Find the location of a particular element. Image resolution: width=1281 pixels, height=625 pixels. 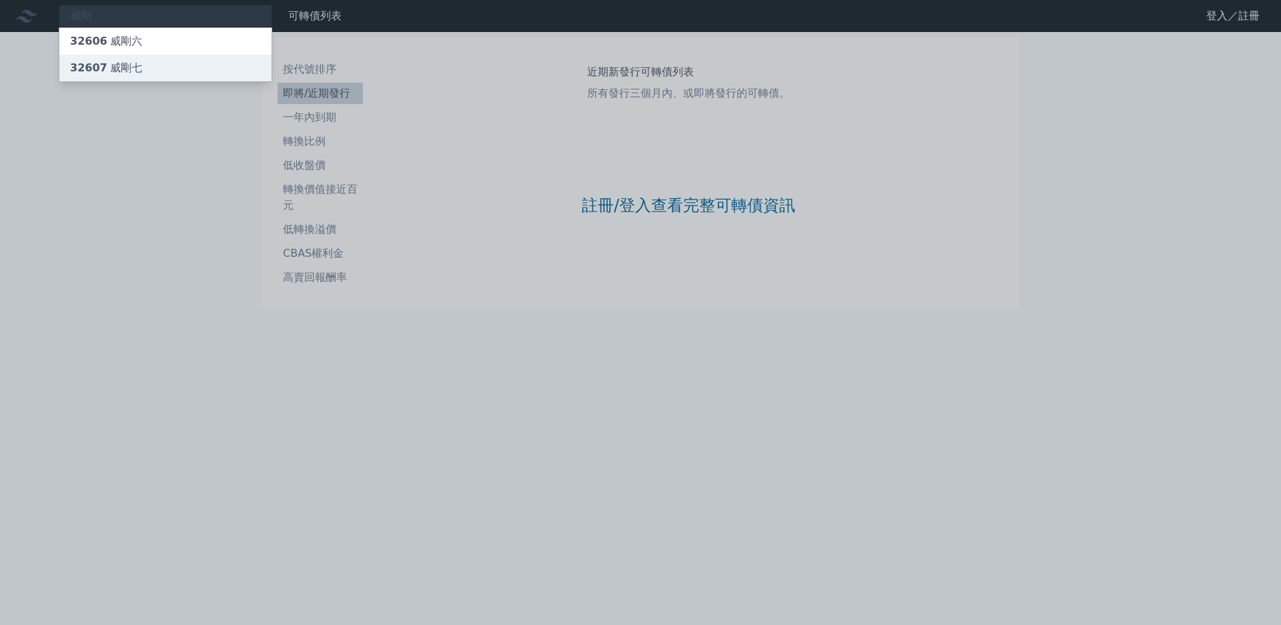

div: 威剛六 is located at coordinates (106, 41).